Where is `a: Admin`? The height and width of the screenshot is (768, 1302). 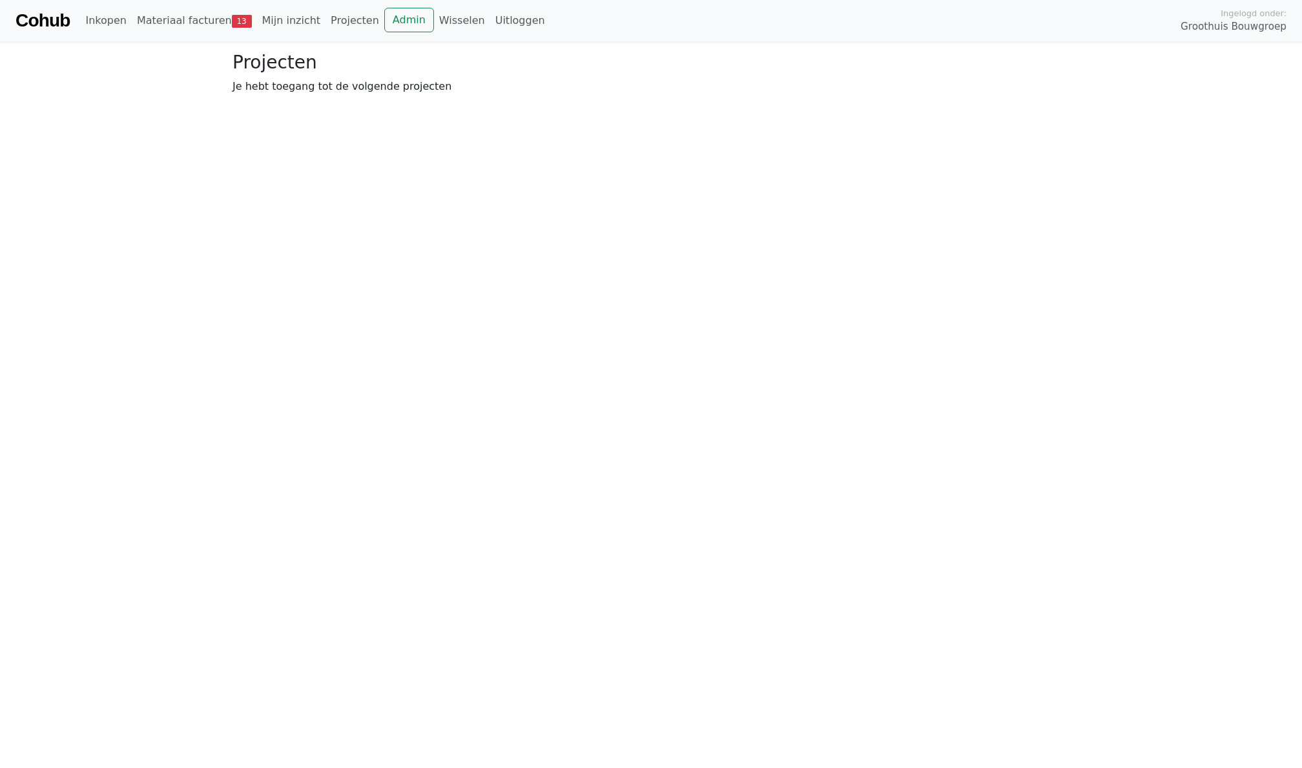 a: Admin is located at coordinates (409, 20).